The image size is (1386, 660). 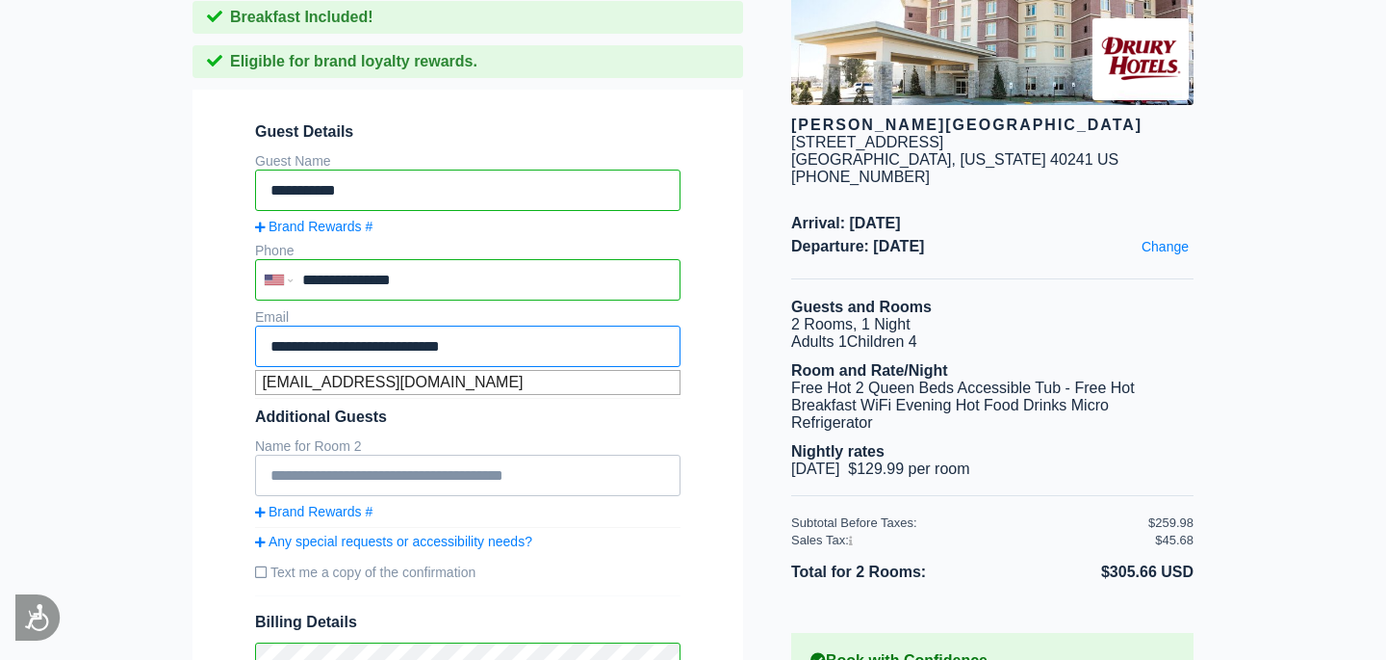 What do you see at coordinates (1141, 59) in the screenshot?
I see `img: Brand logo for Drury Inn & Suites Louisville North` at bounding box center [1141, 59].